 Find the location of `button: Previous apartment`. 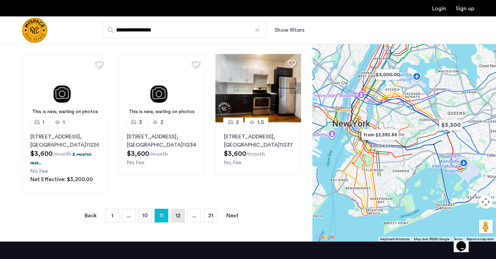

button: Previous apartment is located at coordinates (221, 88).